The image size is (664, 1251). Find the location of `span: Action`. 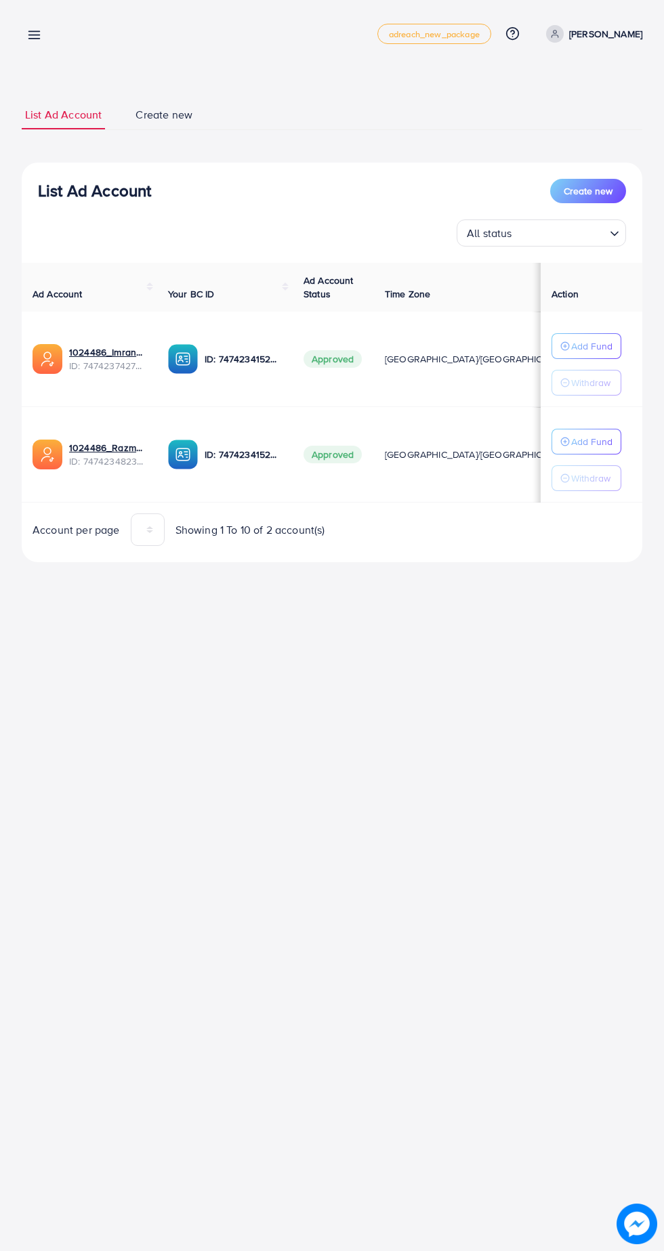

span: Action is located at coordinates (565, 294).